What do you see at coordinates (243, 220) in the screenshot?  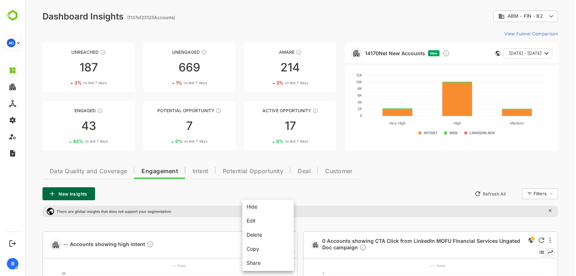 I see `li: Edit` at bounding box center [243, 220].